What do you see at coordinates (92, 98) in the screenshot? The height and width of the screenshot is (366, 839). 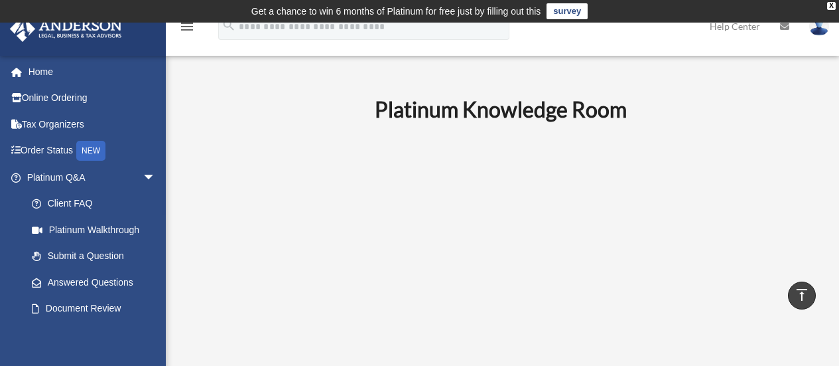 I see `a: Online Ordering` at bounding box center [92, 98].